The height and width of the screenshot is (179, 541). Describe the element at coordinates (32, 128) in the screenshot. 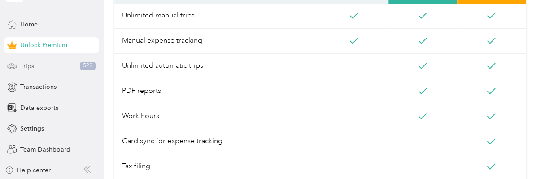

I see `span: Settings` at that location.